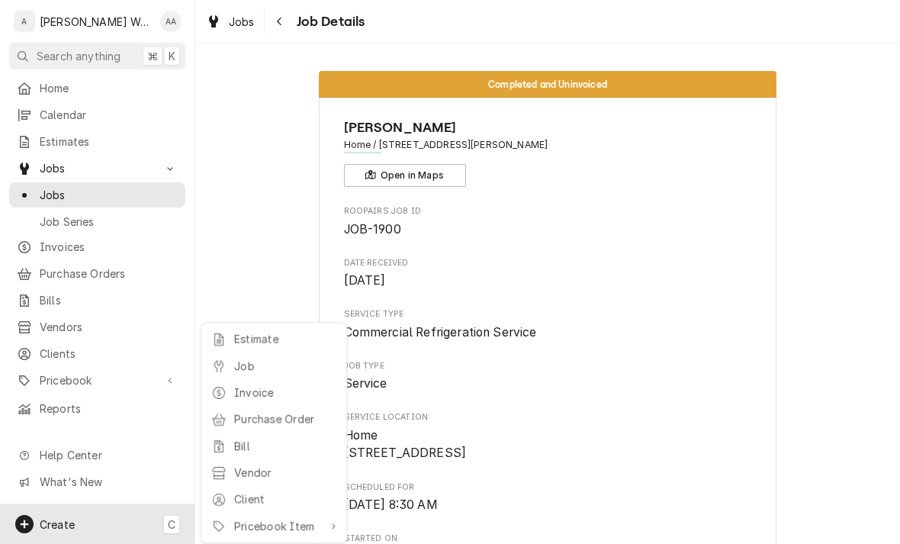 This screenshot has height=544, width=900. I want to click on div: Client, so click(285, 499).